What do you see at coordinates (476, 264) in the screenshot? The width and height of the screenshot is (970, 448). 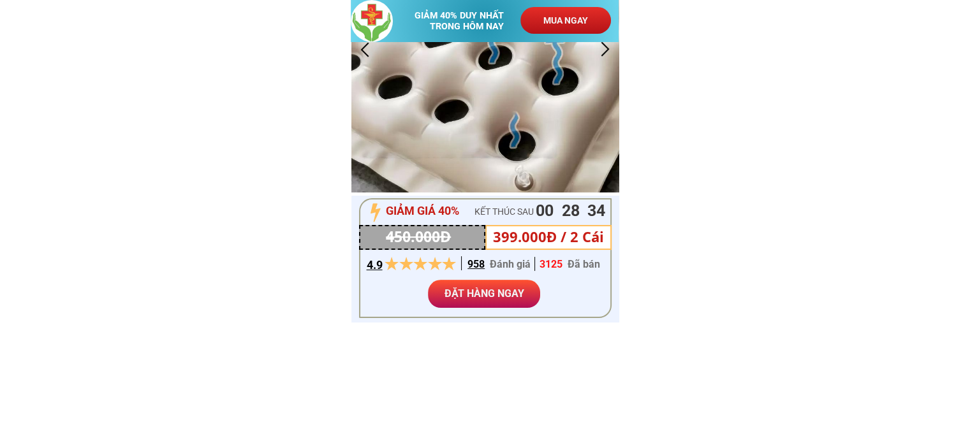 I see `span: 958` at bounding box center [476, 264].